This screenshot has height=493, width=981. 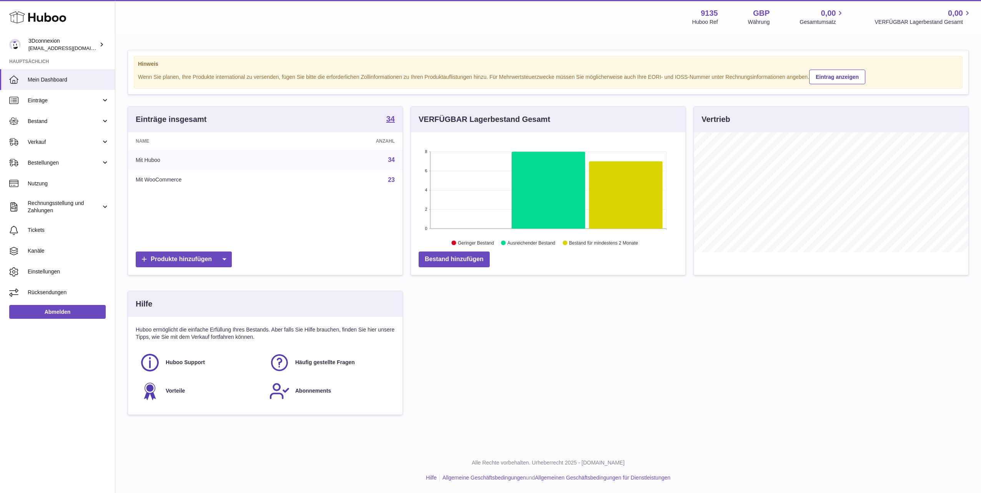 I want to click on td: Mit WooCommerce, so click(x=216, y=180).